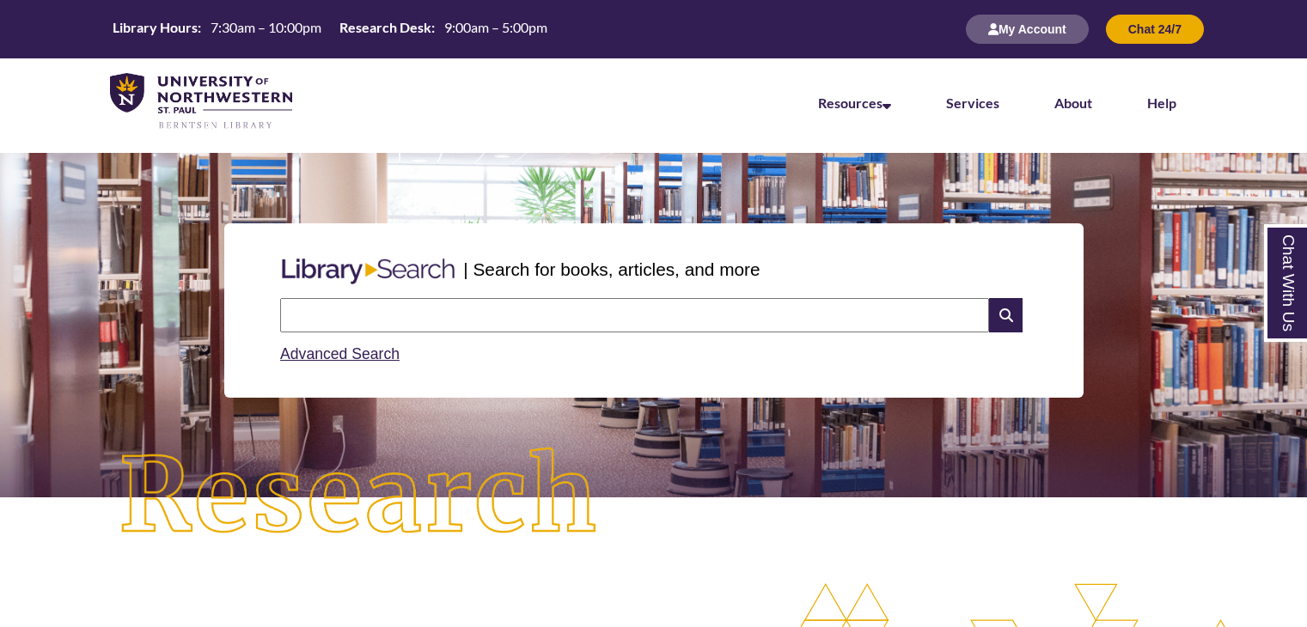 This screenshot has width=1307, height=627. What do you see at coordinates (330, 29) in the screenshot?
I see `a: Hours Today` at bounding box center [330, 29].